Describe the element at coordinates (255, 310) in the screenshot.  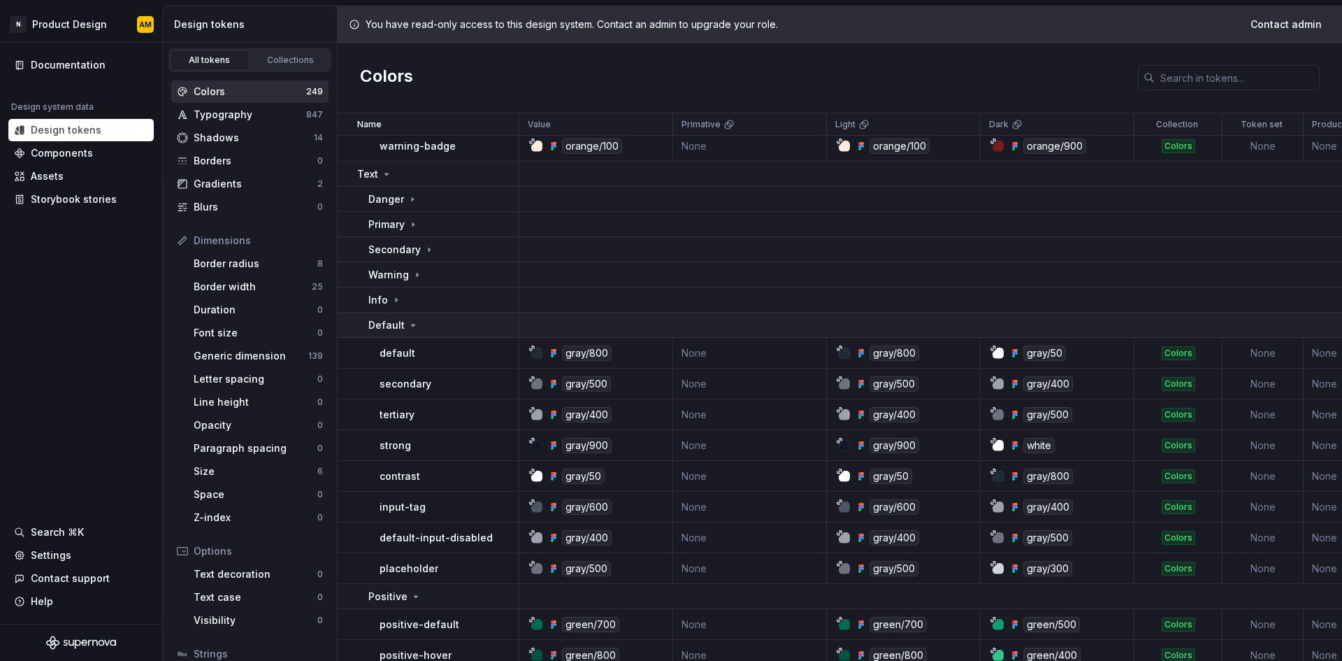
I see `div: Duration` at that location.